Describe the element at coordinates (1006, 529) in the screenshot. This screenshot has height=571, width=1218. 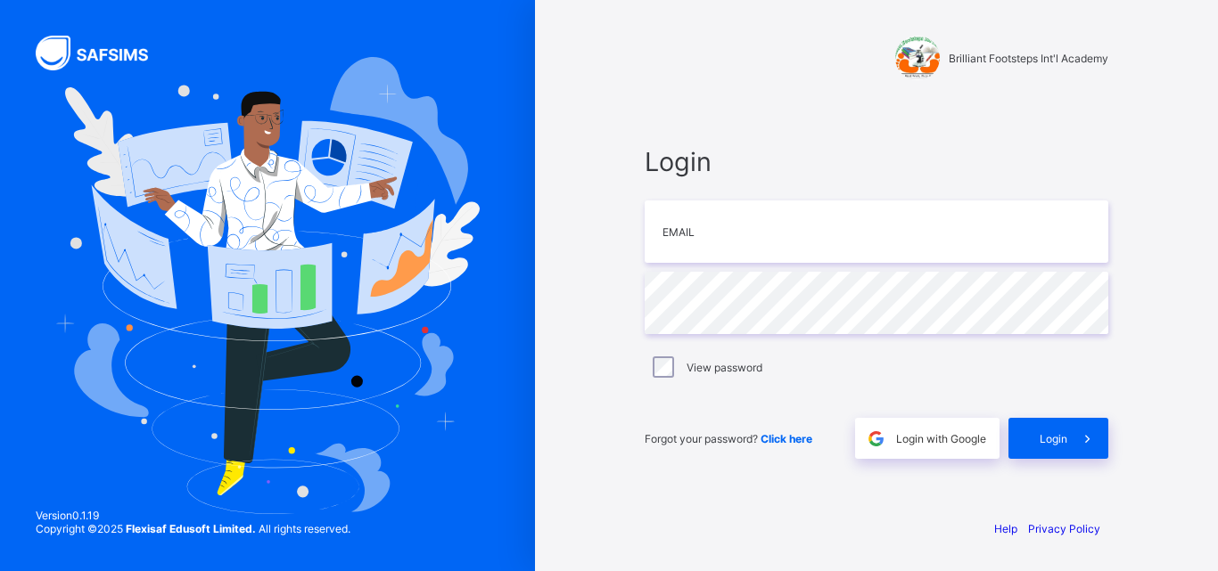
I see `a: Help` at that location.